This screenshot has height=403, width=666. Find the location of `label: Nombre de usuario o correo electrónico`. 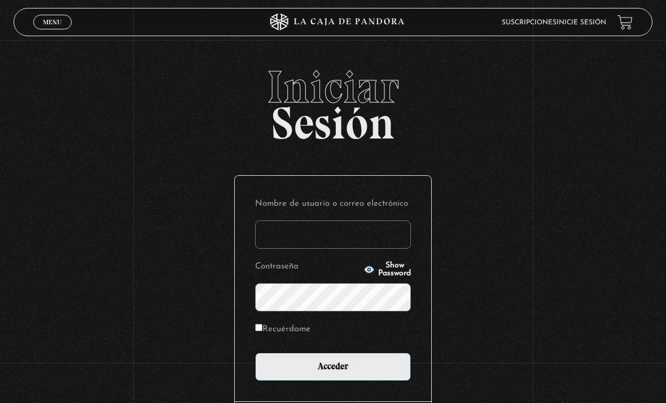

label: Nombre de usuario o correo electrónico is located at coordinates (333, 203).